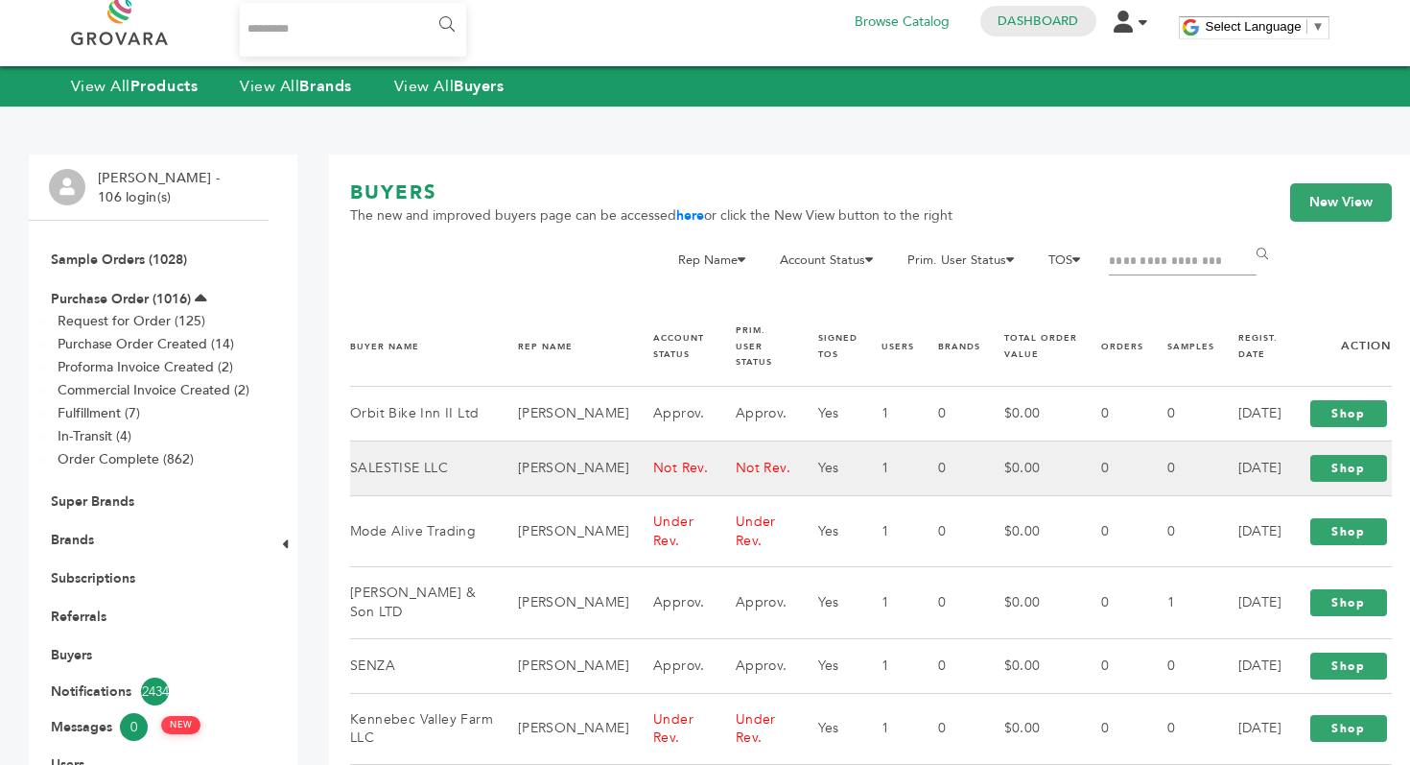 Image resolution: width=1410 pixels, height=765 pixels. Describe the element at coordinates (690, 215) in the screenshot. I see `a: here` at that location.